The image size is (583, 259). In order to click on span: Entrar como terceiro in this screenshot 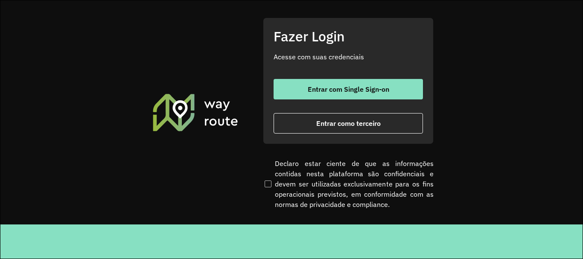, I will do `click(348, 123)`.